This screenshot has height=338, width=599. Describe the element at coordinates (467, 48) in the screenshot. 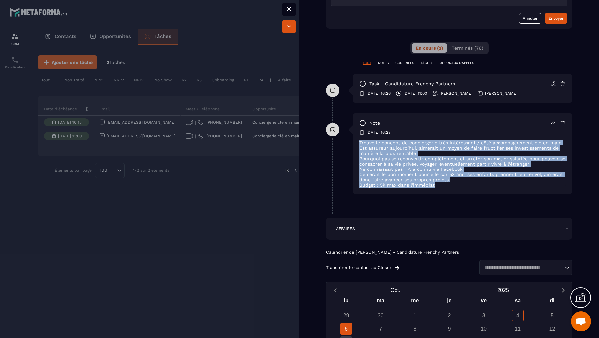

I see `button: Terminés (76)` at that location.